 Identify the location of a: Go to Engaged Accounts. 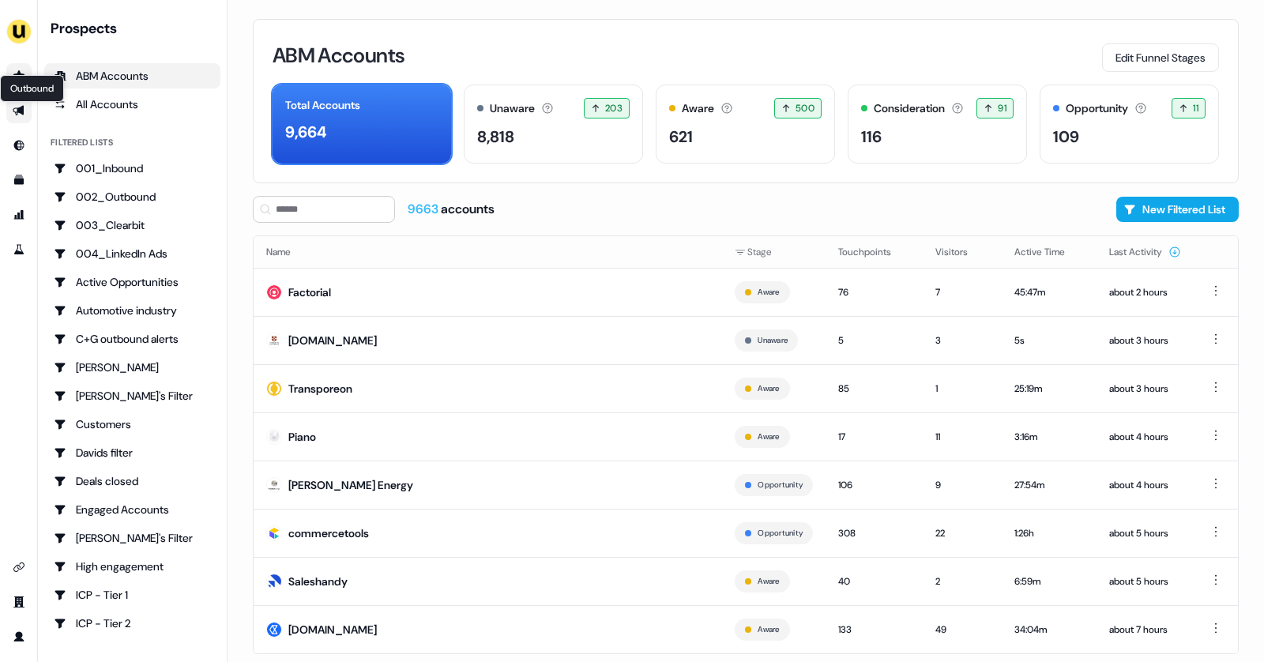
(132, 510).